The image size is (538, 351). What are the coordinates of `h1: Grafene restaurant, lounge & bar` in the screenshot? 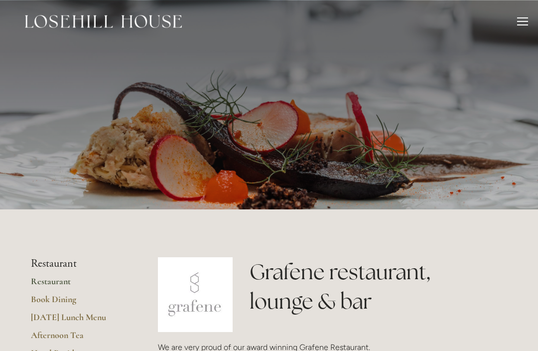 It's located at (378, 287).